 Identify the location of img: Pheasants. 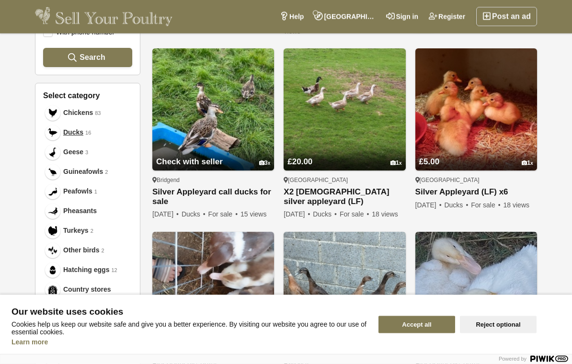
(53, 212).